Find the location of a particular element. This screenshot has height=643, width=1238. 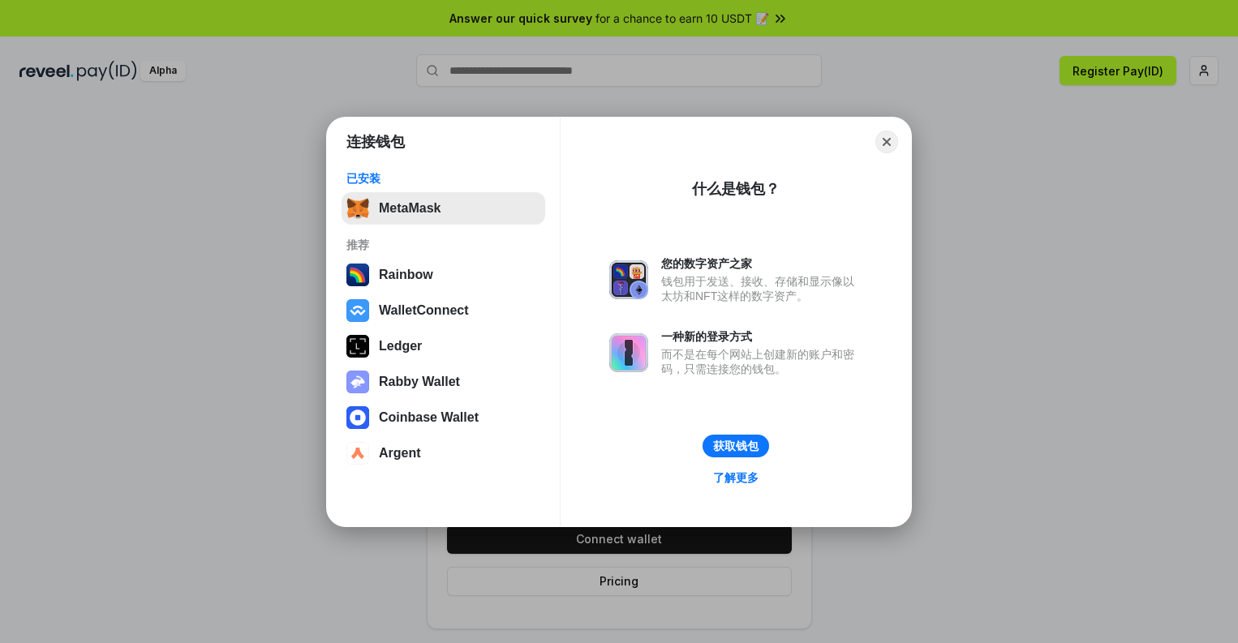

div: Ledger is located at coordinates (400, 346).